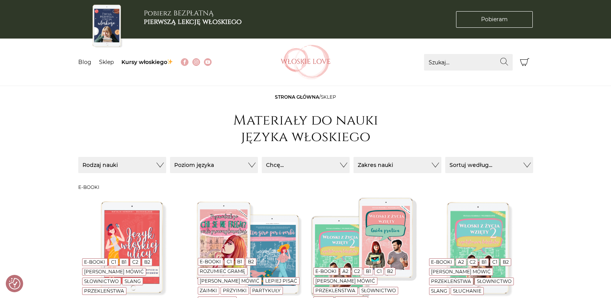 The height and width of the screenshot is (298, 611). I want to click on h1: Materiały do nauki języka włoskiego, so click(306, 129).